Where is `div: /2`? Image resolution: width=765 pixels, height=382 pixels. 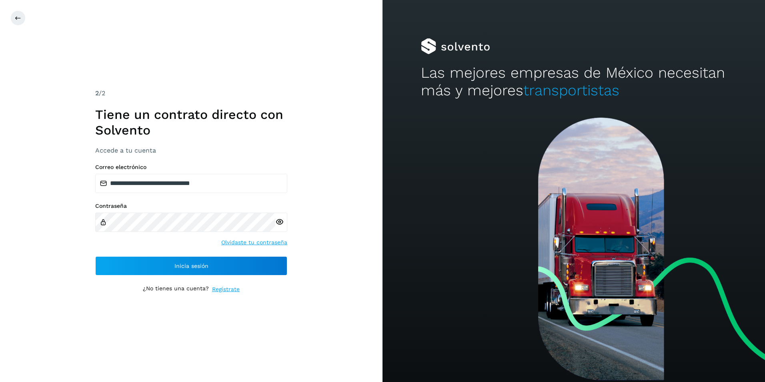
div: /2 is located at coordinates (191, 93).